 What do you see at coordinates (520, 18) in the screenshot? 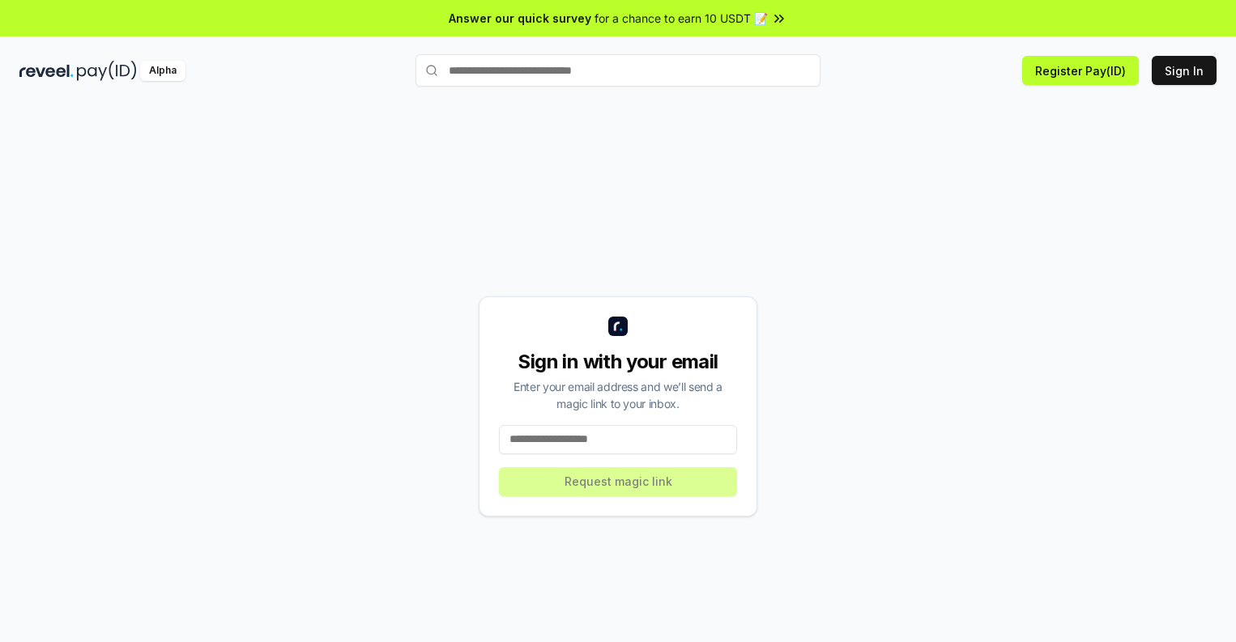
I see `span: Answer our quick survey` at bounding box center [520, 18].